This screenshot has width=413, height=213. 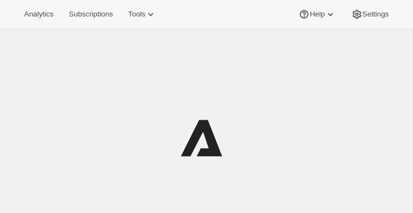 What do you see at coordinates (316, 14) in the screenshot?
I see `span: Help` at bounding box center [316, 14].